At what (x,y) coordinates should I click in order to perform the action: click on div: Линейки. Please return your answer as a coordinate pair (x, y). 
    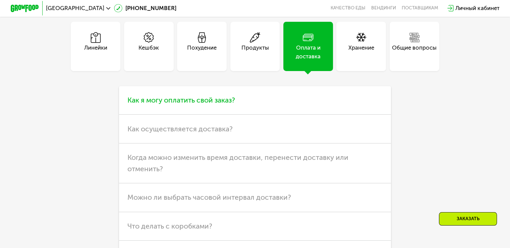
    Looking at the image, I should click on (96, 52).